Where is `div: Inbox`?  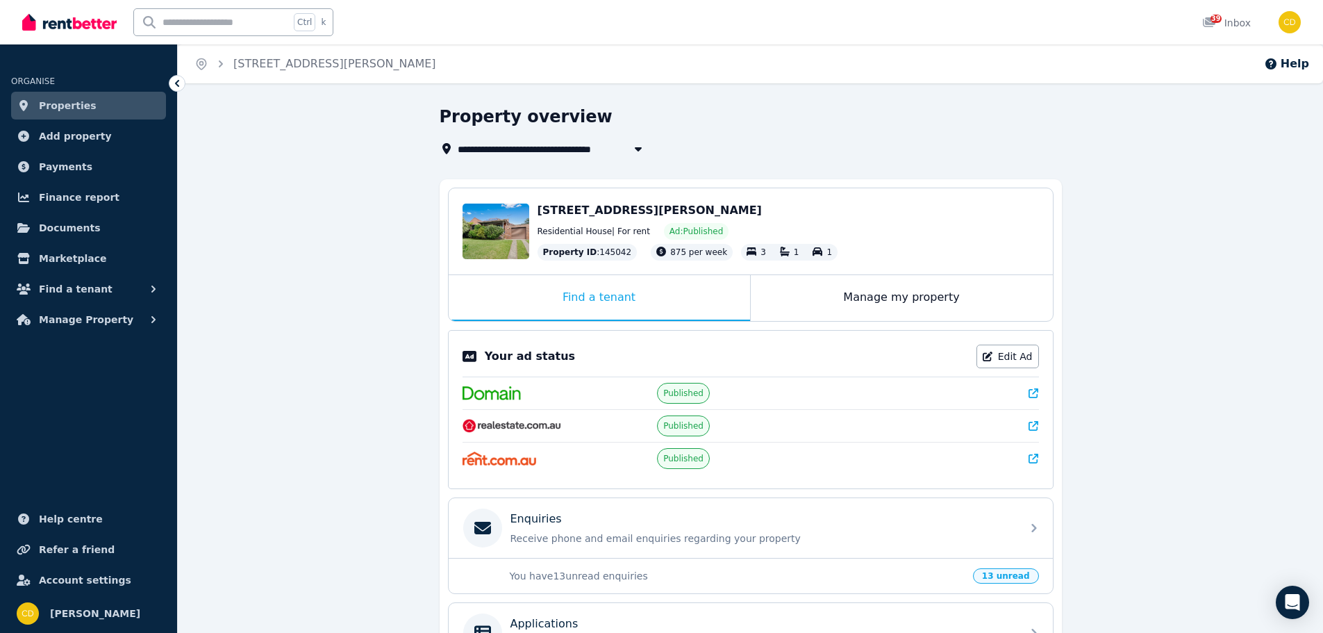
div: Inbox is located at coordinates (1227, 23).